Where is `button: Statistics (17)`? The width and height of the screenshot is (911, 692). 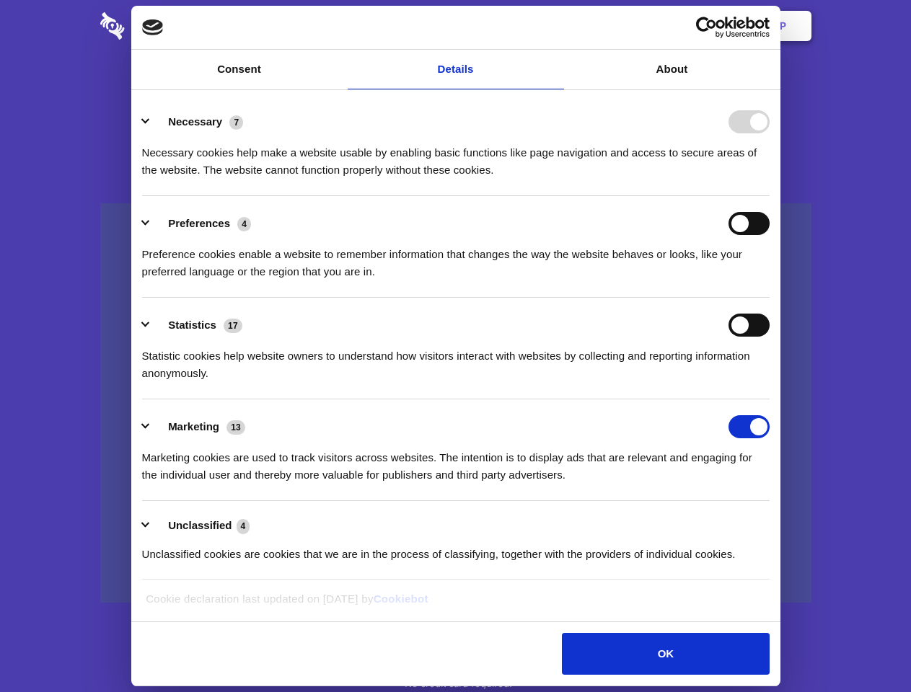 button: Statistics (17) is located at coordinates (197, 325).